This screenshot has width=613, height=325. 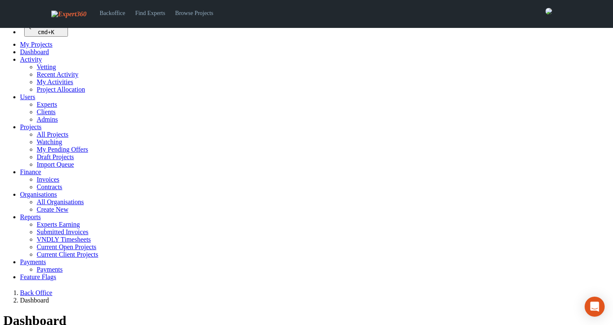 I want to click on a: Current Open Projects, so click(x=66, y=247).